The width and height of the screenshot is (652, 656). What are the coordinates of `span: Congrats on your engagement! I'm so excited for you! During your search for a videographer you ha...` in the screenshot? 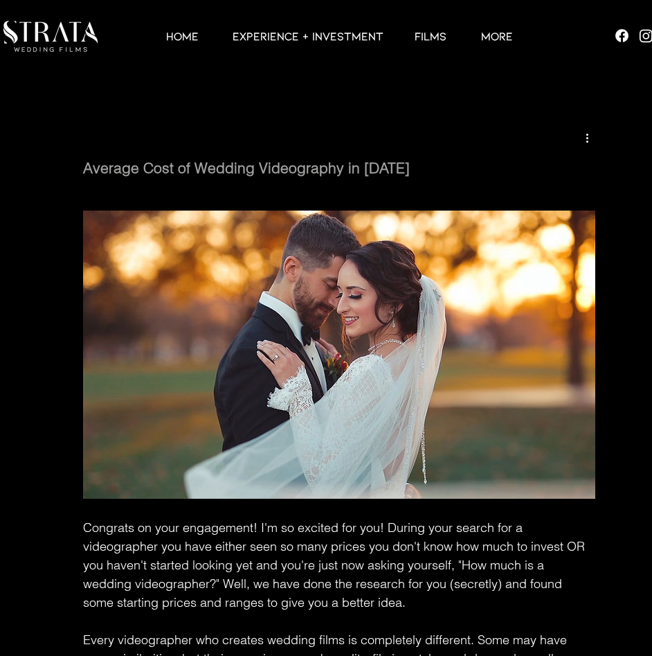 It's located at (336, 564).